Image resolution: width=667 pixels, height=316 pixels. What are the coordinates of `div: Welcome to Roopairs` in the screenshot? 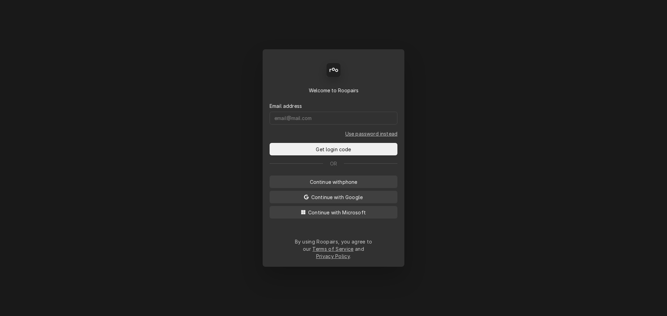 It's located at (333, 90).